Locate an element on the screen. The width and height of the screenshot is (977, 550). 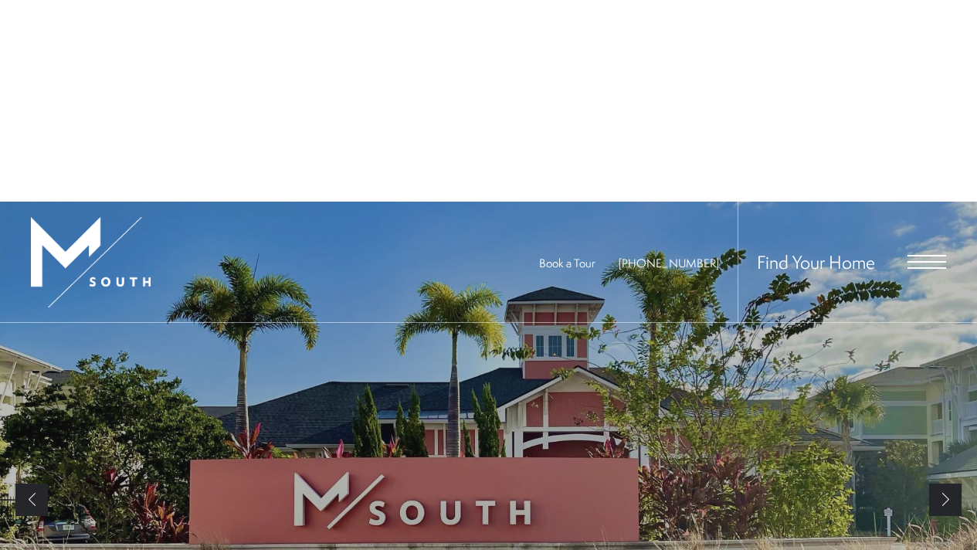
a: Book a Tour is located at coordinates (567, 263).